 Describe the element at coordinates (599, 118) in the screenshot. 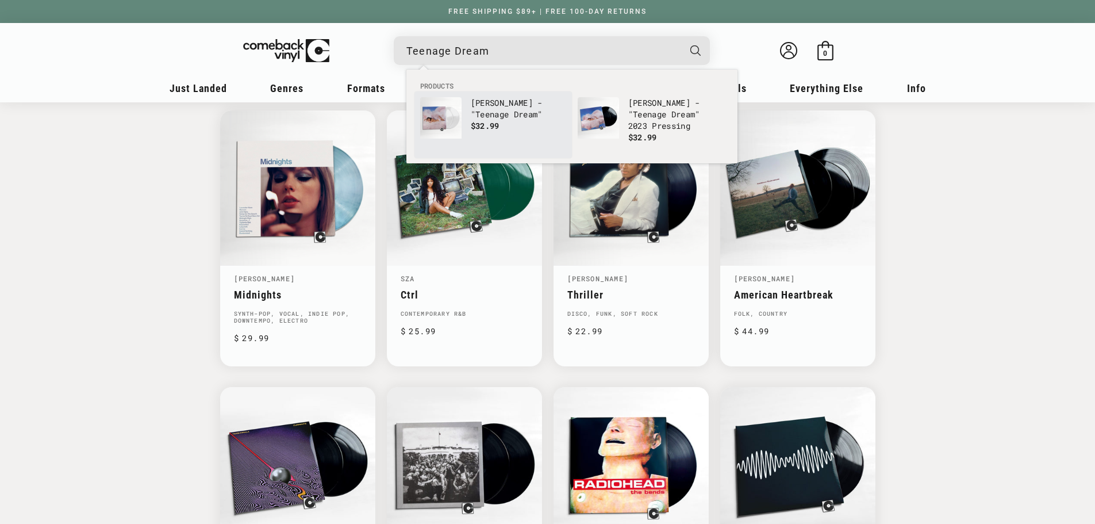

I see `img: Katy Perry - "Teenage Dream" 2023 Pressing` at that location.